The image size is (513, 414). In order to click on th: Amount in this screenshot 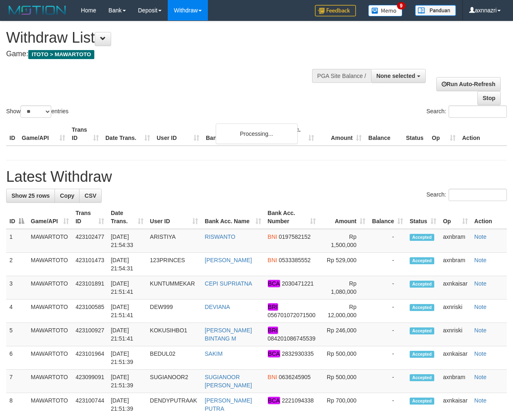, I will do `click(341, 134)`.